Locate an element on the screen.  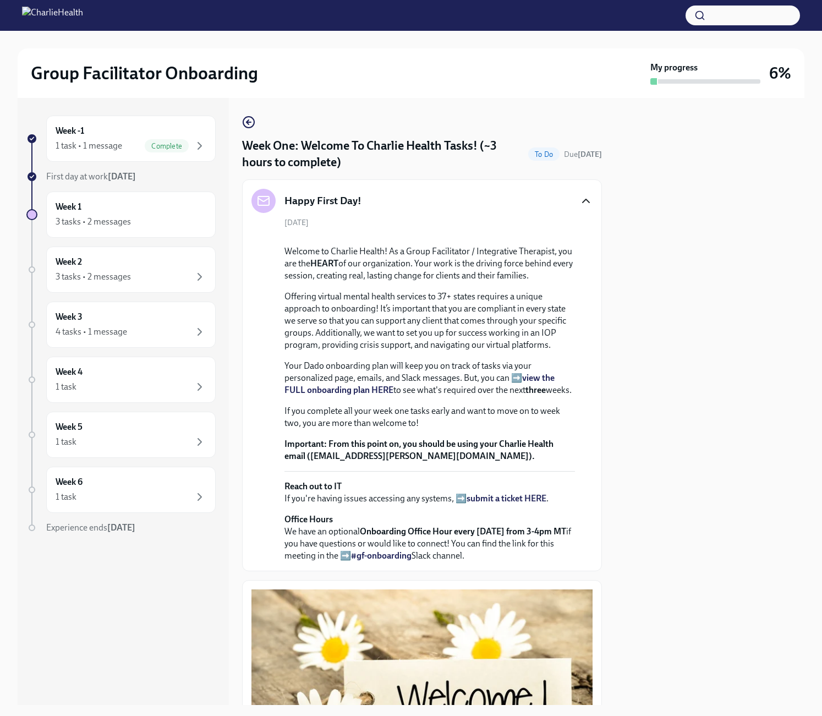
h2: Group Facilitator Onboarding is located at coordinates (144, 73).